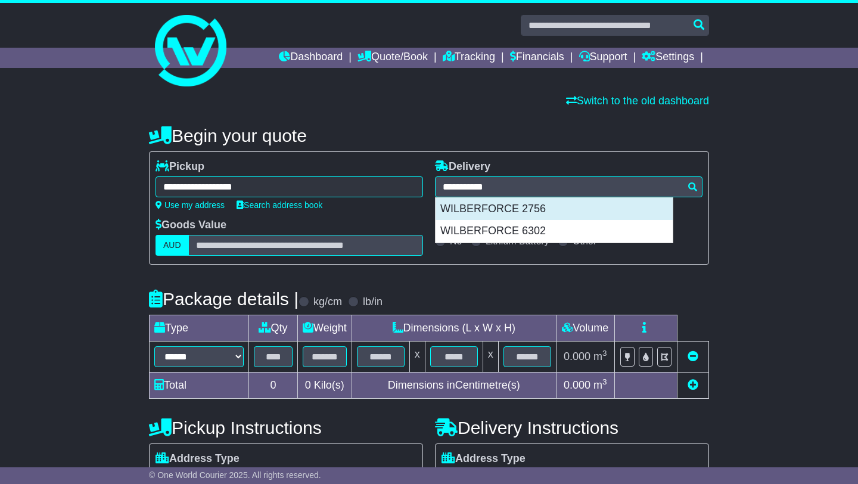 This screenshot has width=858, height=484. I want to click on typeahead: Please provide city, so click(568, 186).